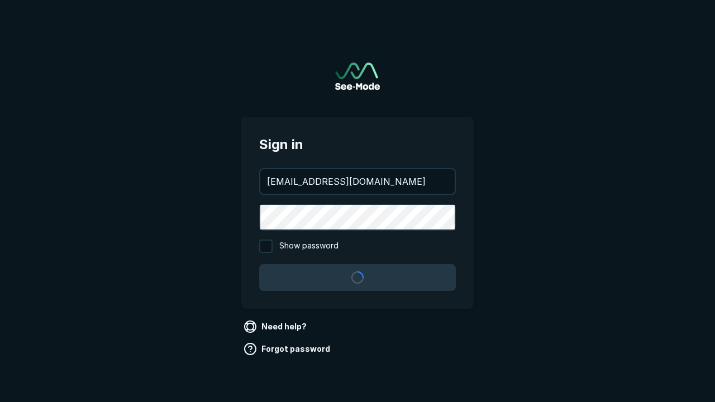  What do you see at coordinates (309, 246) in the screenshot?
I see `span: Show password` at bounding box center [309, 246].